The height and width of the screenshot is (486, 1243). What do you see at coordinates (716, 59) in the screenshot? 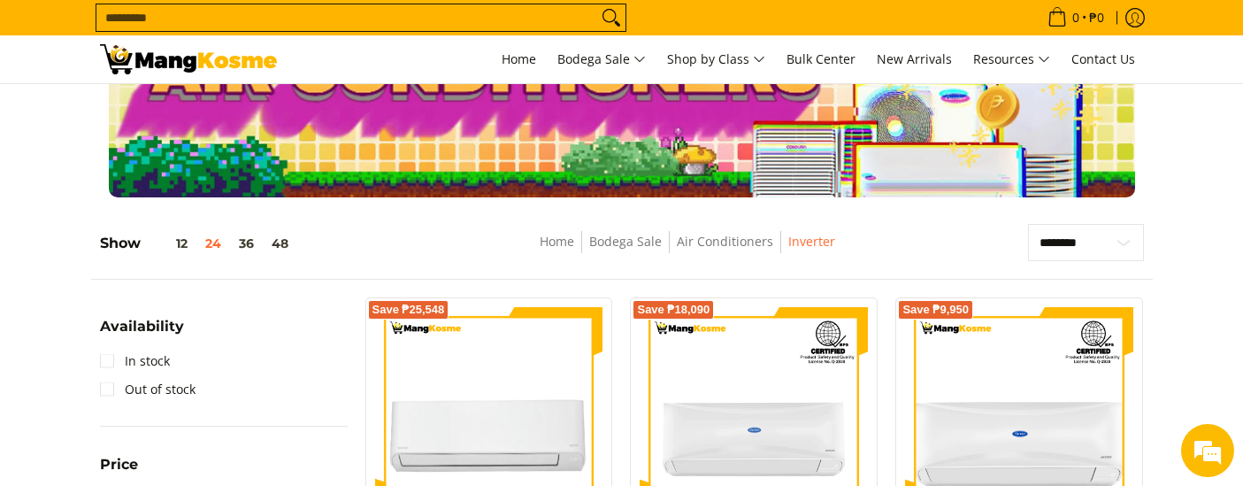
I see `a: Shop by Class` at bounding box center [716, 59].